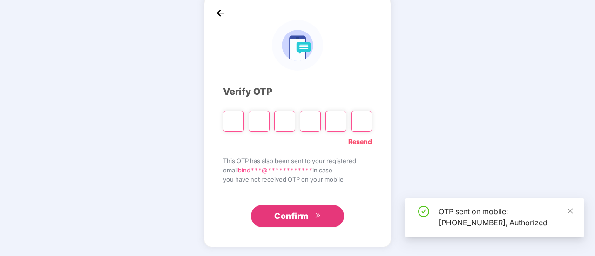  I want to click on a: Resend, so click(360, 142).